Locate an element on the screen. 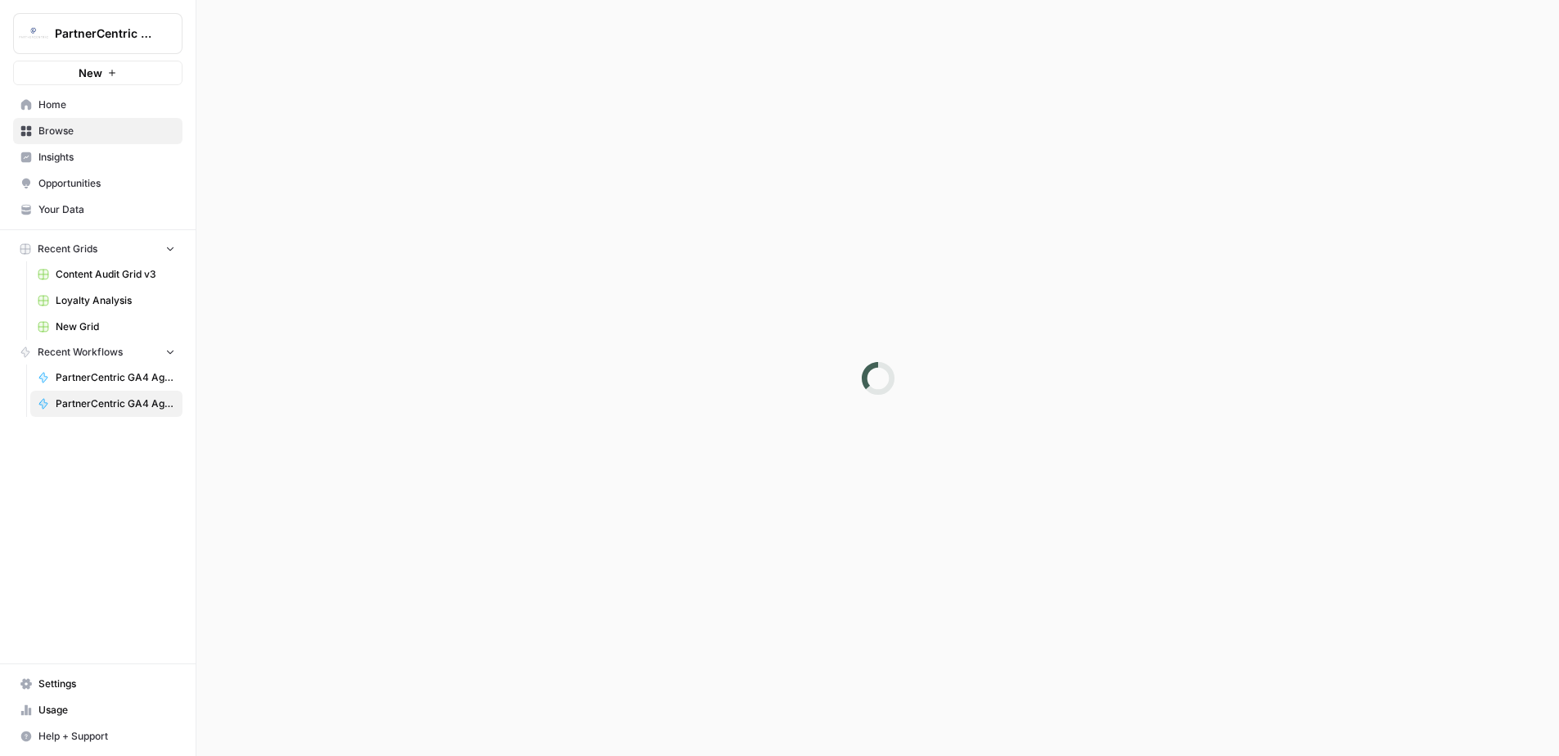  span: Help + Support is located at coordinates (106, 736).